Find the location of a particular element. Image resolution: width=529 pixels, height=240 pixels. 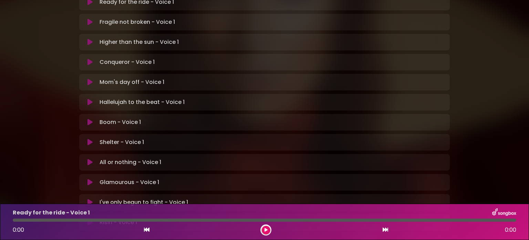

p: Mom's day off - Voice 1 is located at coordinates (132, 82).